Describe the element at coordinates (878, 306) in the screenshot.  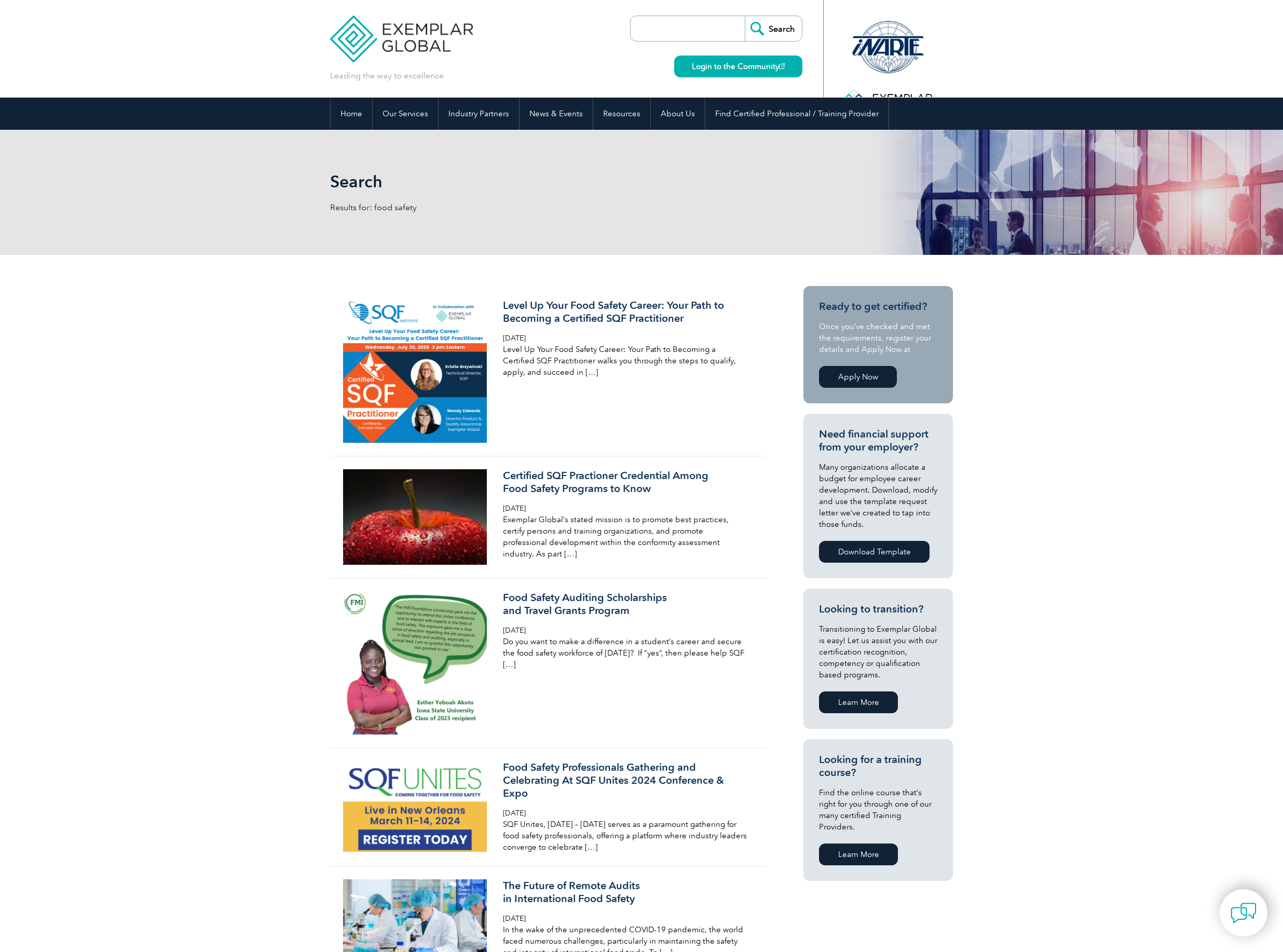
I see `h3: Ready to get certified?` at that location.